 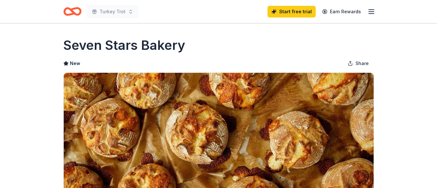 What do you see at coordinates (342, 12) in the screenshot?
I see `a: Earn Rewards` at bounding box center [342, 12].